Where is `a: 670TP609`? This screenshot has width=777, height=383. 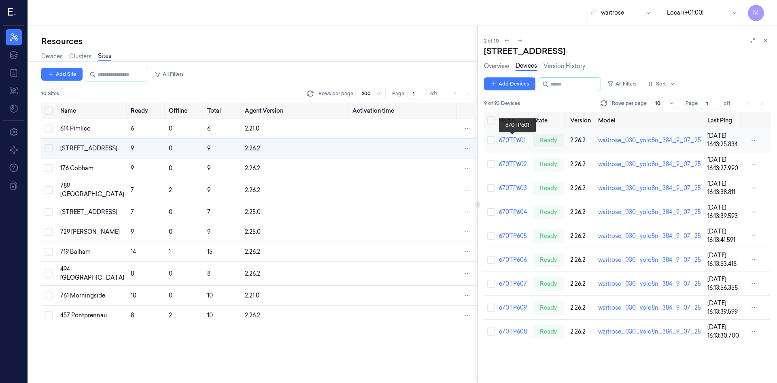 a: 670TP609 is located at coordinates (513, 307).